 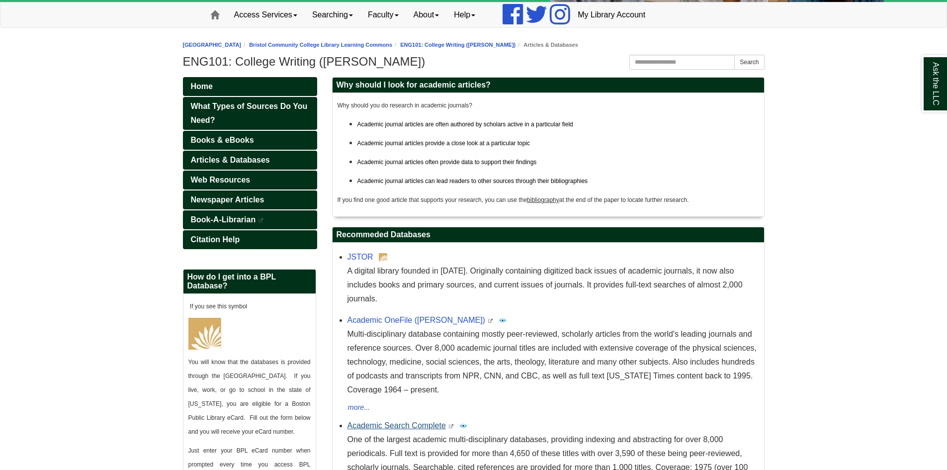 What do you see at coordinates (221, 180) in the screenshot?
I see `span: Web Resources` at bounding box center [221, 180].